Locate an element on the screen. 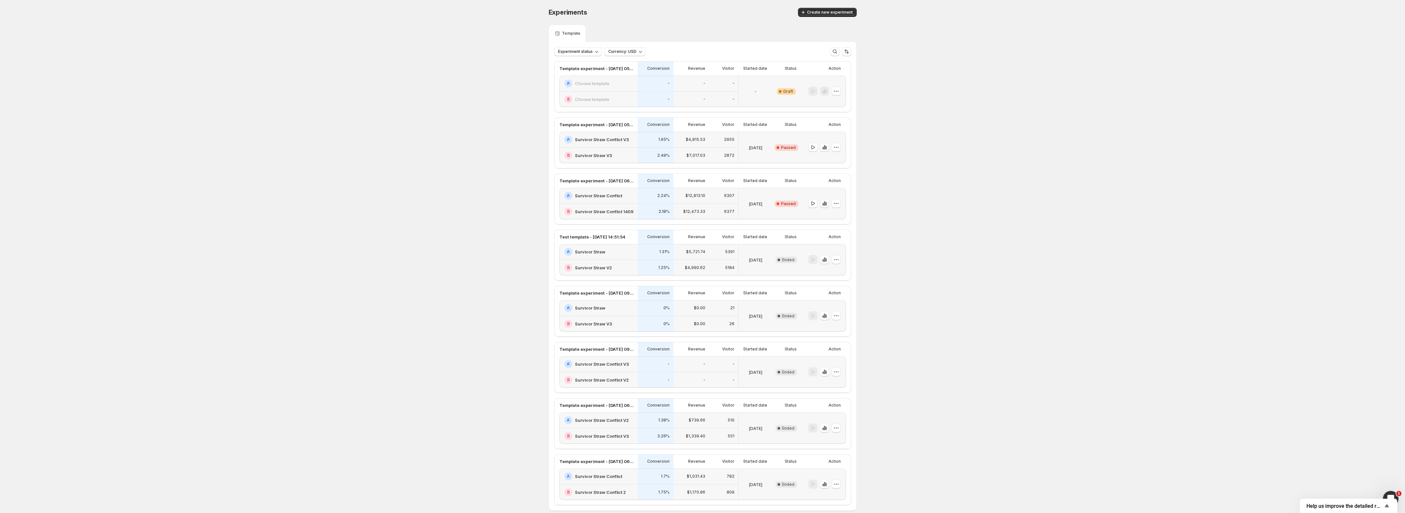 This screenshot has width=1405, height=513. p: 1.95% is located at coordinates (664, 139).